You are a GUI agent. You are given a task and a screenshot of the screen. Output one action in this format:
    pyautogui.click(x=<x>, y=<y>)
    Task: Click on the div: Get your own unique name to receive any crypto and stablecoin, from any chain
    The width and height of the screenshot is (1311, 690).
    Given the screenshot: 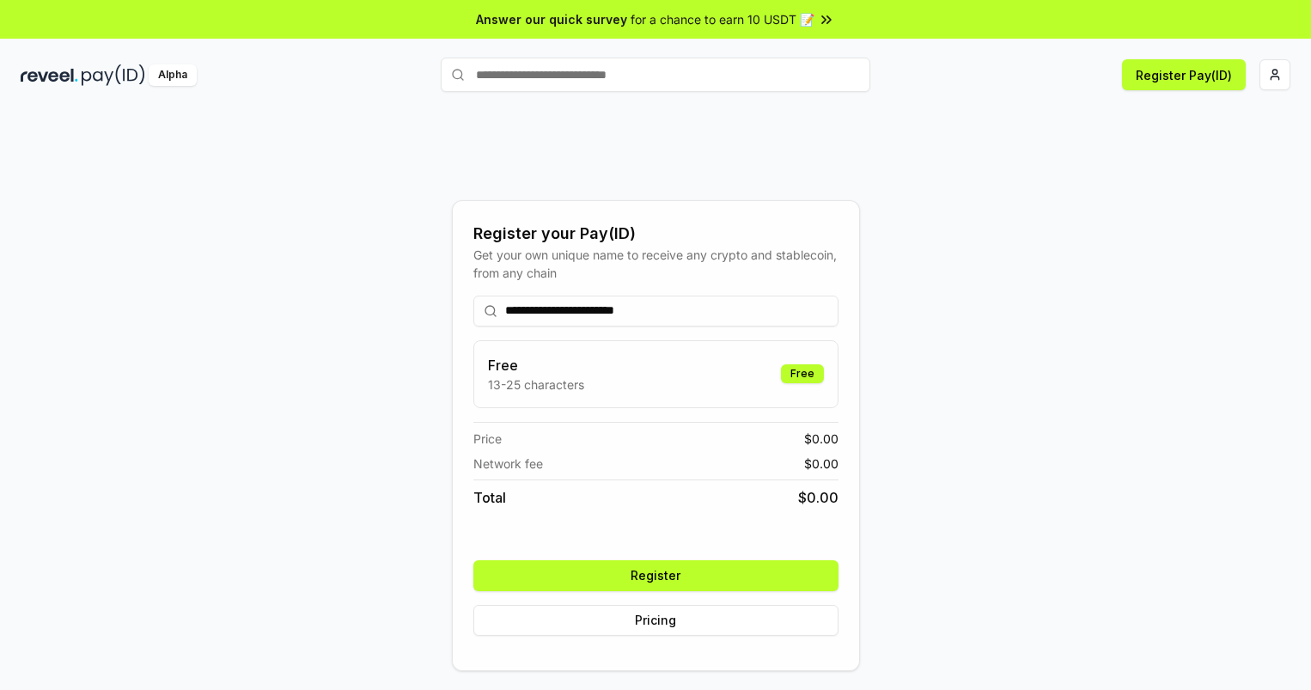 What is the action you would take?
    pyautogui.click(x=656, y=264)
    